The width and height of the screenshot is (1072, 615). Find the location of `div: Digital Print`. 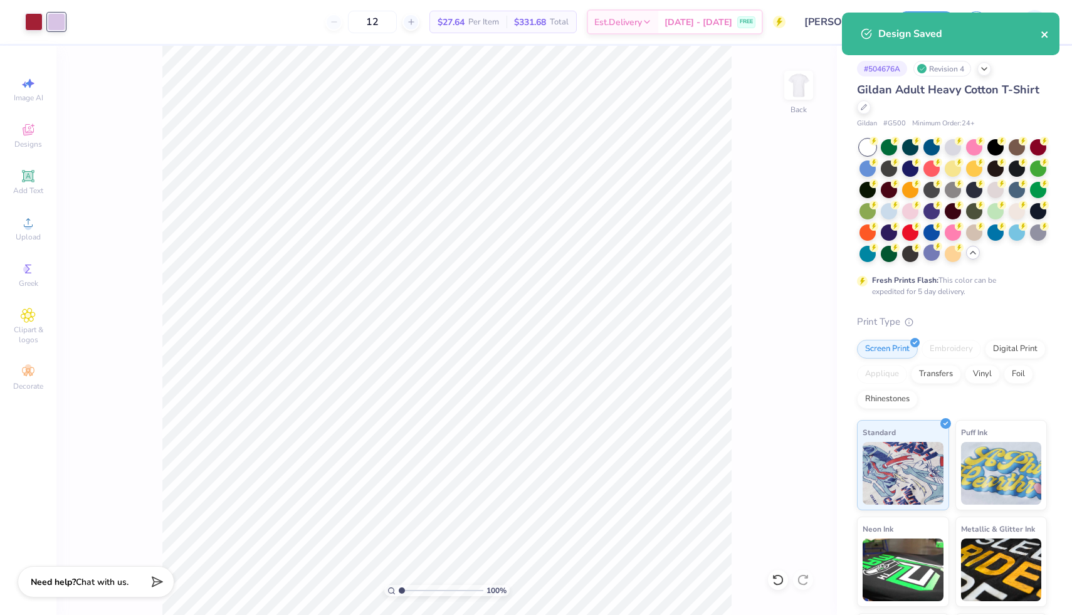

div: Digital Print is located at coordinates (1015, 349).